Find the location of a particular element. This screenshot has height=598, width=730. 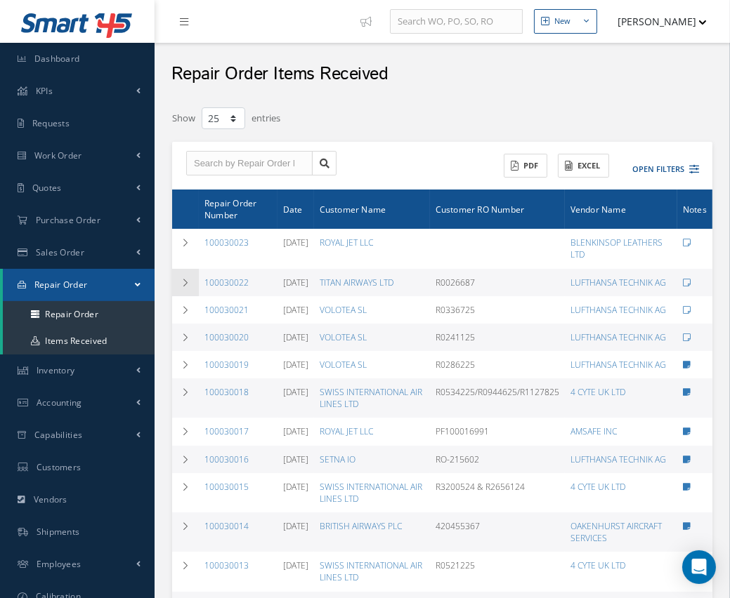

span: Repair Order Number is located at coordinates (230, 209).